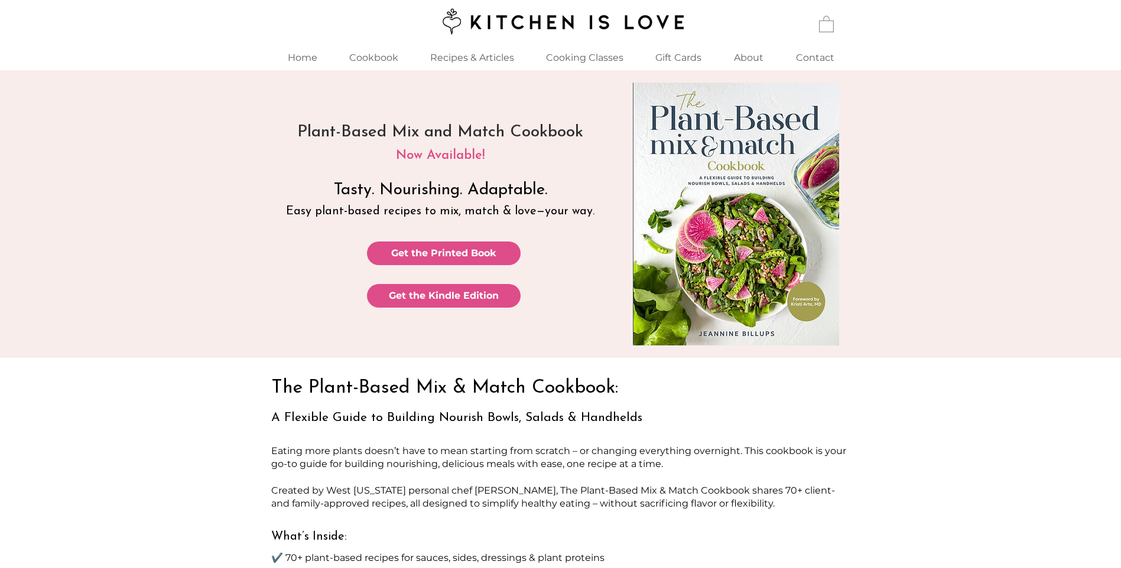 This screenshot has height=568, width=1121. Describe the element at coordinates (373, 57) in the screenshot. I see `p: Cookbook` at that location.